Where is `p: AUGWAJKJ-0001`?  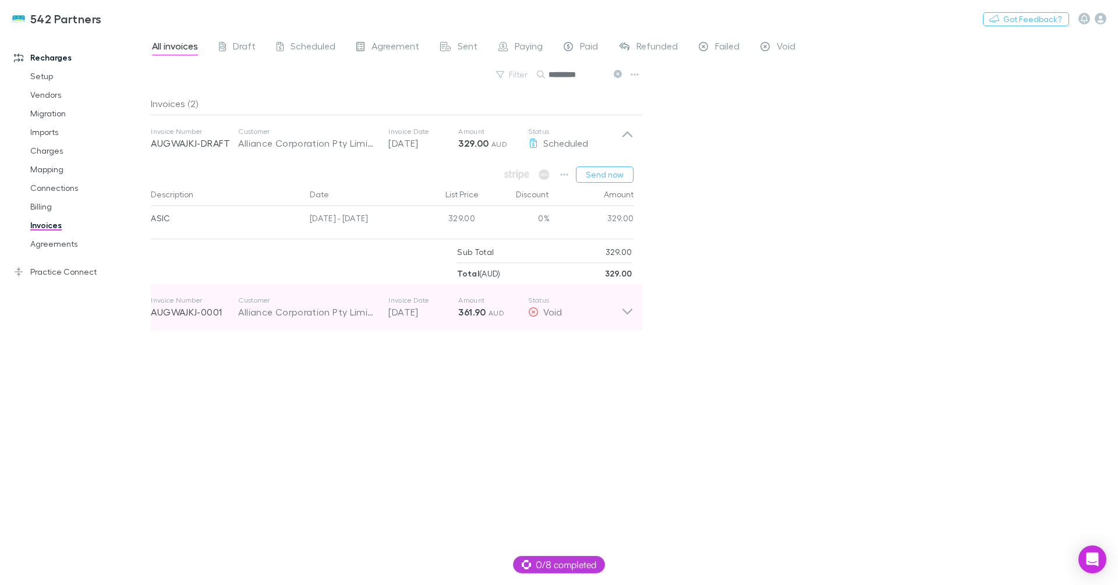
p: AUGWAJKJ-0001 is located at coordinates (194, 312).